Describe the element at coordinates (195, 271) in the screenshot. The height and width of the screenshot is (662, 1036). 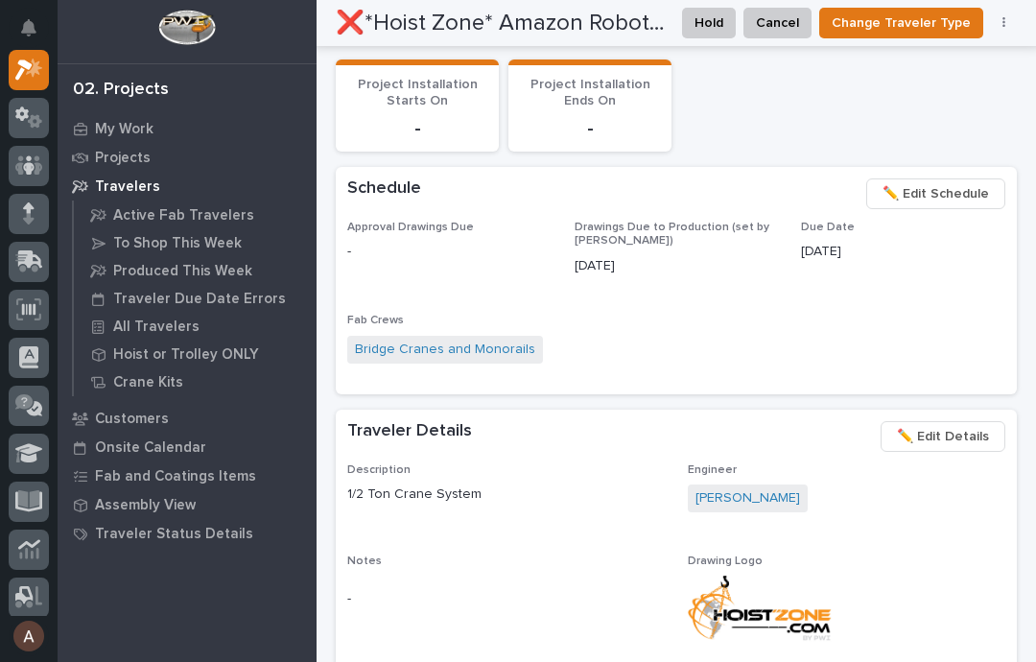
I see `a: Produced This Week` at that location.